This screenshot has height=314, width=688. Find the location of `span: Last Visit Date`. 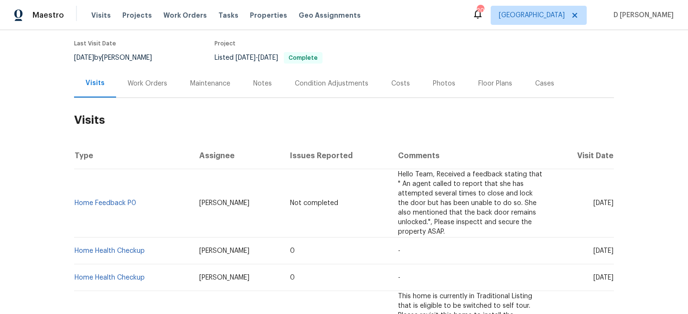

span: Last Visit Date is located at coordinates (95, 43).